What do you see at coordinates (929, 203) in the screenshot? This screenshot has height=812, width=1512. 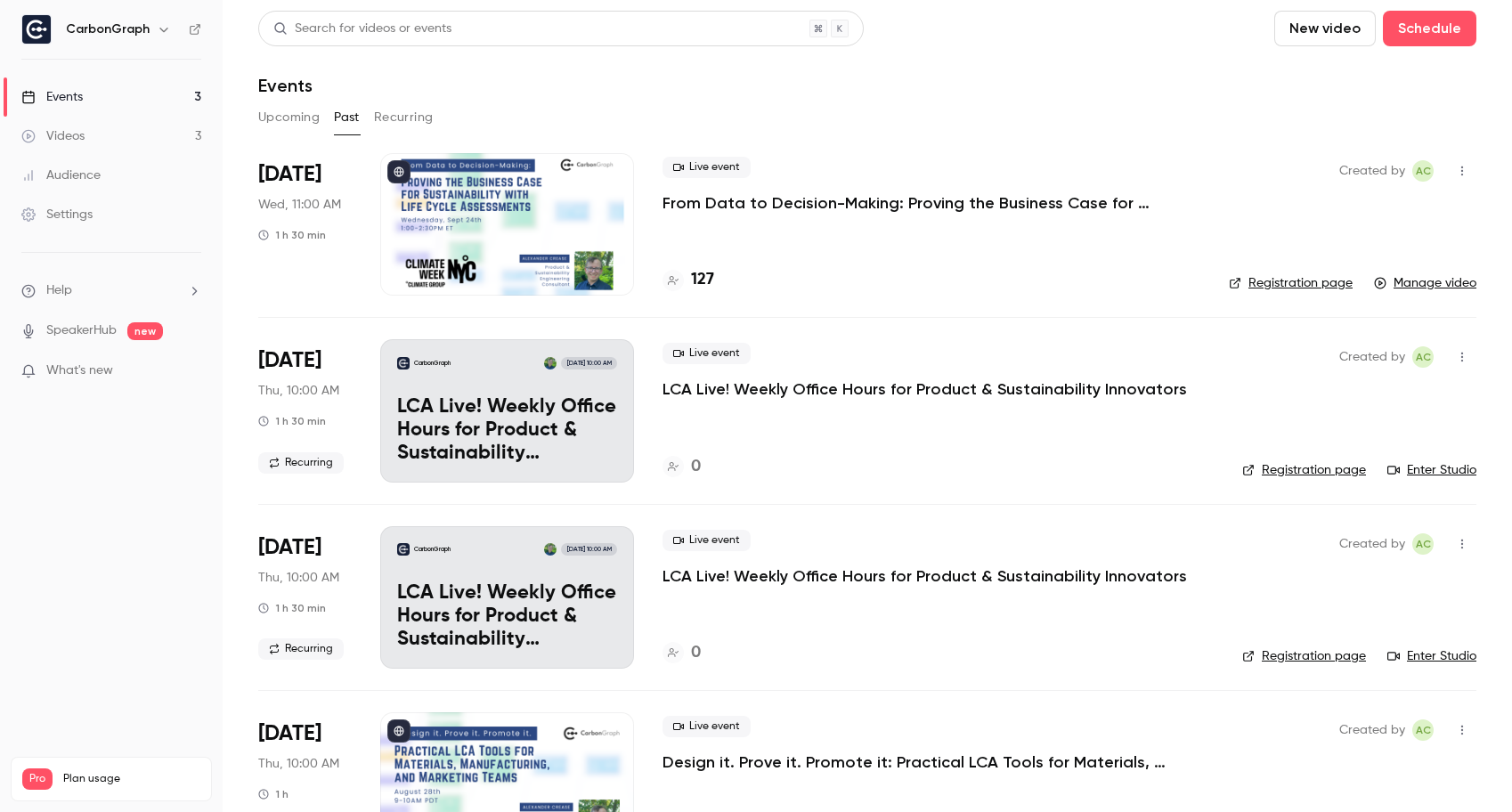 I see `a: From Data to Decision-Making: Proving the Business Case for Sustainability with Life Cycle Assess...` at bounding box center [929, 203].